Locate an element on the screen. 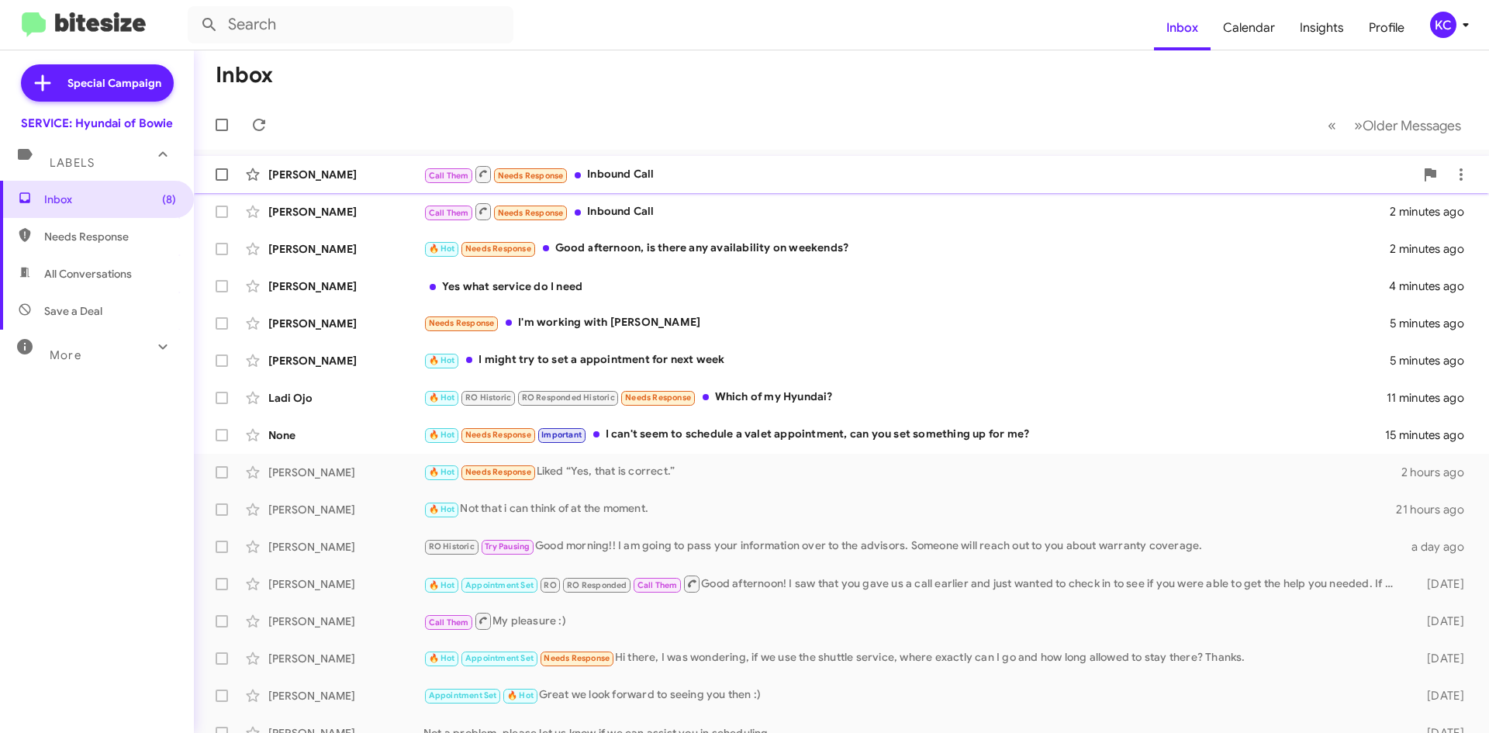  span: Insights is located at coordinates (1321, 28).